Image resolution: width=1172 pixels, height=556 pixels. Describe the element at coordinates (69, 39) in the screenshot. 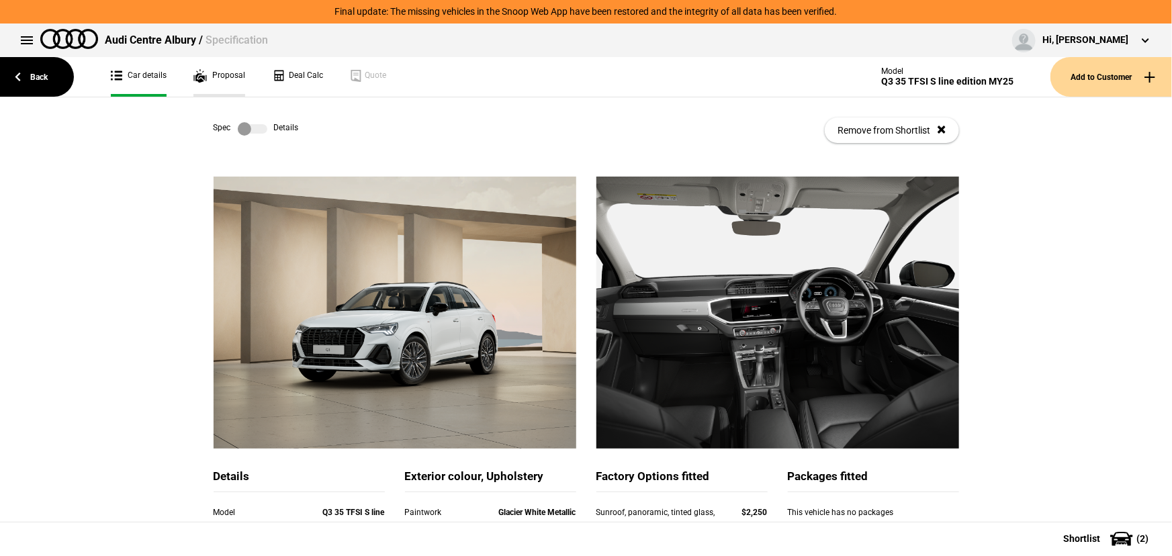

I see `img: audi.png` at that location.